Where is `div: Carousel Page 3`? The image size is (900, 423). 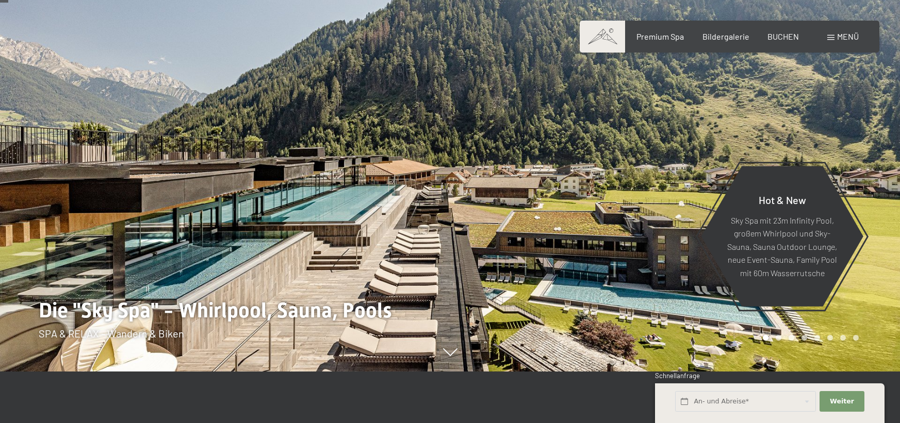 div: Carousel Page 3 is located at coordinates (791, 338).